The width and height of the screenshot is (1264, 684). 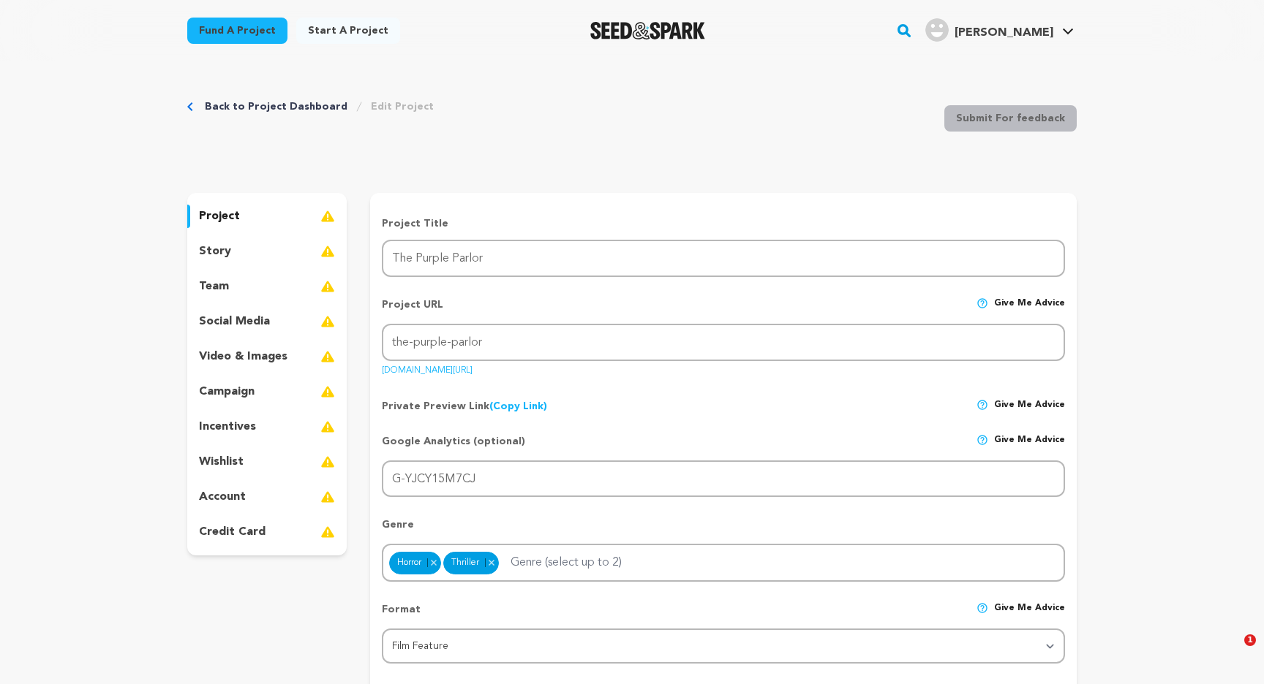 What do you see at coordinates (415, 564) in the screenshot?
I see `div: Horror` at bounding box center [415, 564].